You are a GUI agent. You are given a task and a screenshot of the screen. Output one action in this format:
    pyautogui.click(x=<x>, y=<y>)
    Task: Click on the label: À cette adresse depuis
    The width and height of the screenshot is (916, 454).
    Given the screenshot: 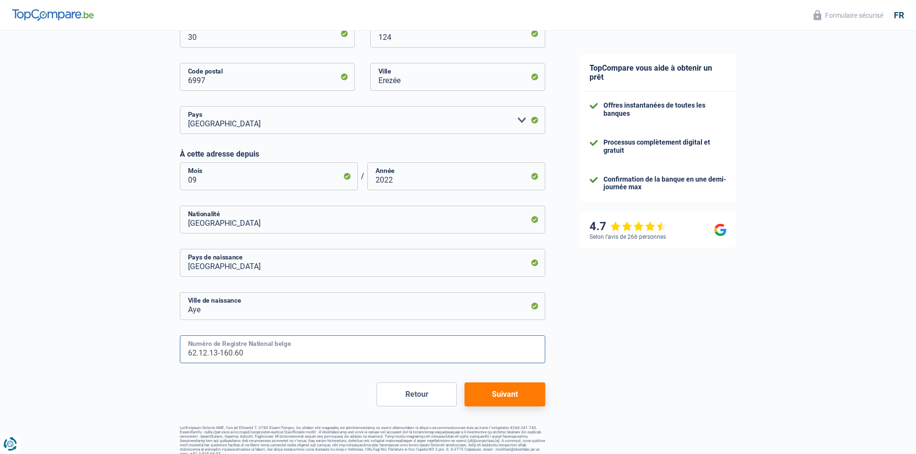 What is the action you would take?
    pyautogui.click(x=363, y=154)
    